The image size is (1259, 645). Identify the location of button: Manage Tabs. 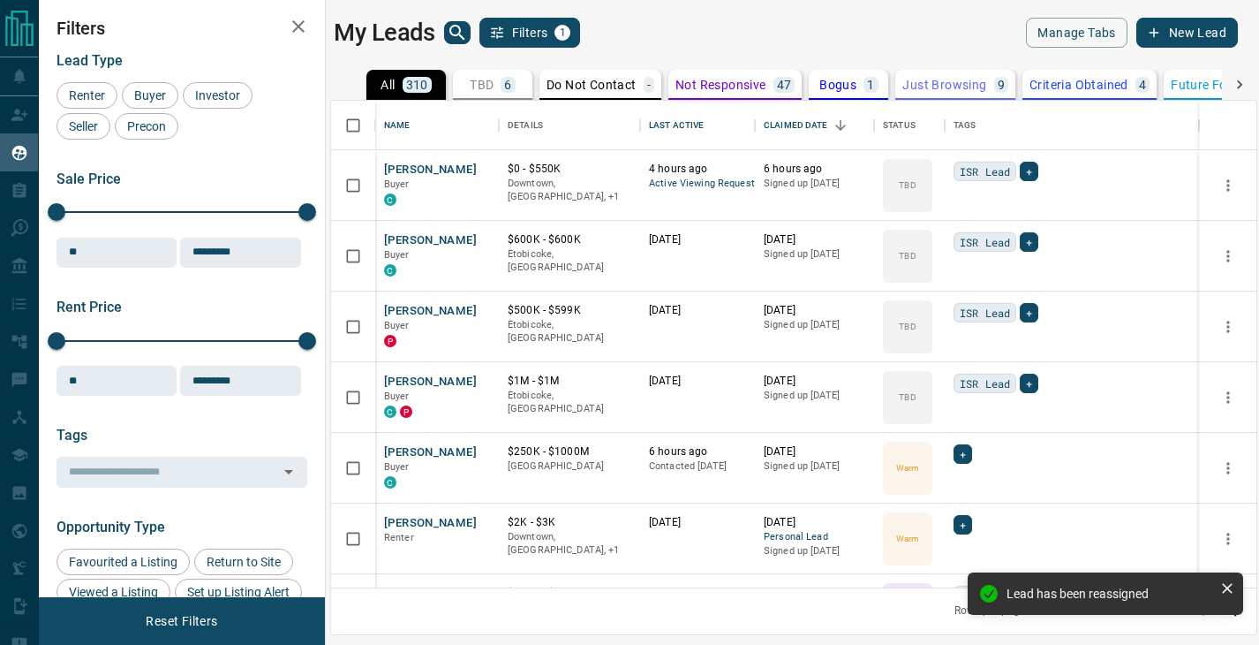
(1077, 33).